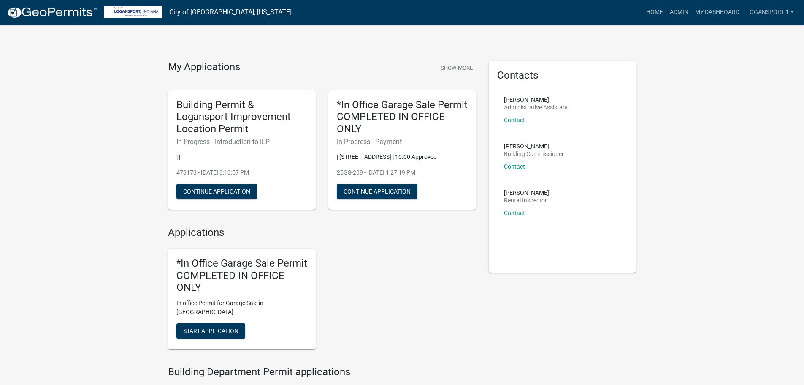 Image resolution: width=804 pixels, height=385 pixels. Describe the element at coordinates (655, 12) in the screenshot. I see `a: Home` at that location.